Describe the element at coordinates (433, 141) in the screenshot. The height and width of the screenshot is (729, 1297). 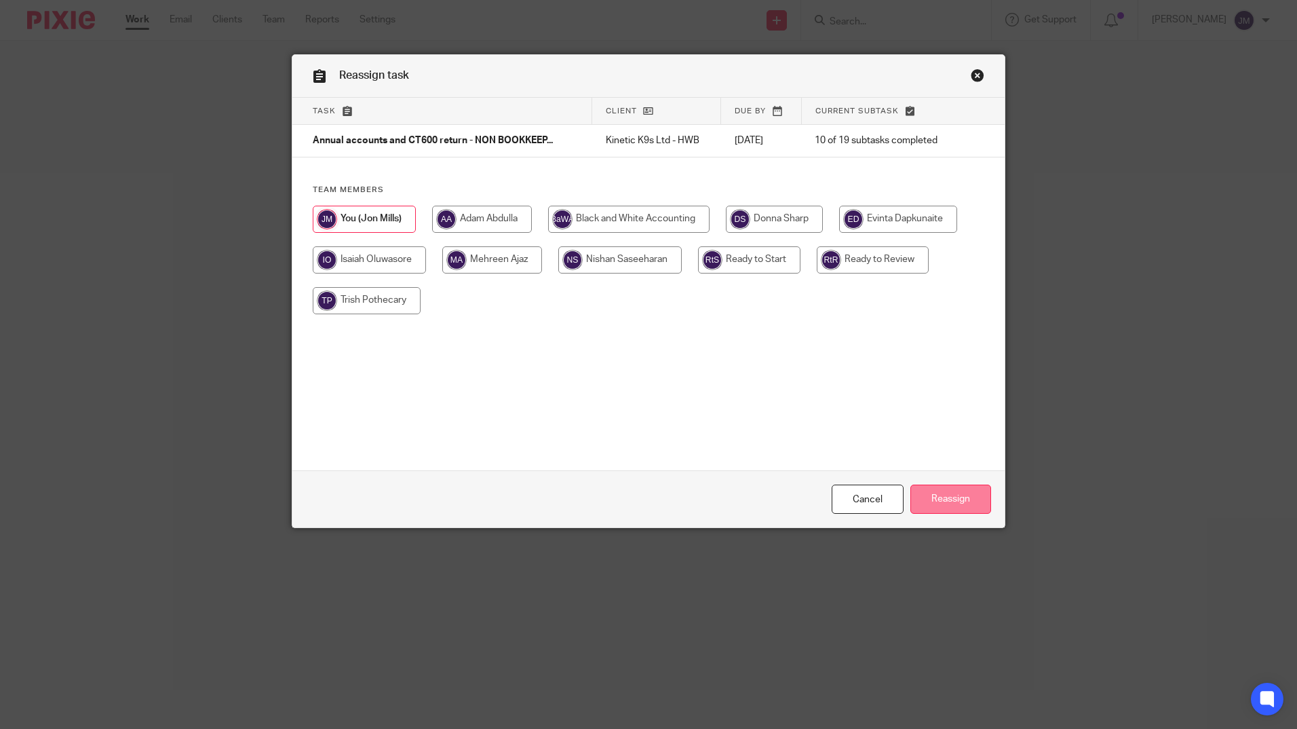
I see `span: Annual accounts and CT600 return - NON BOOKKEEP...` at that location.